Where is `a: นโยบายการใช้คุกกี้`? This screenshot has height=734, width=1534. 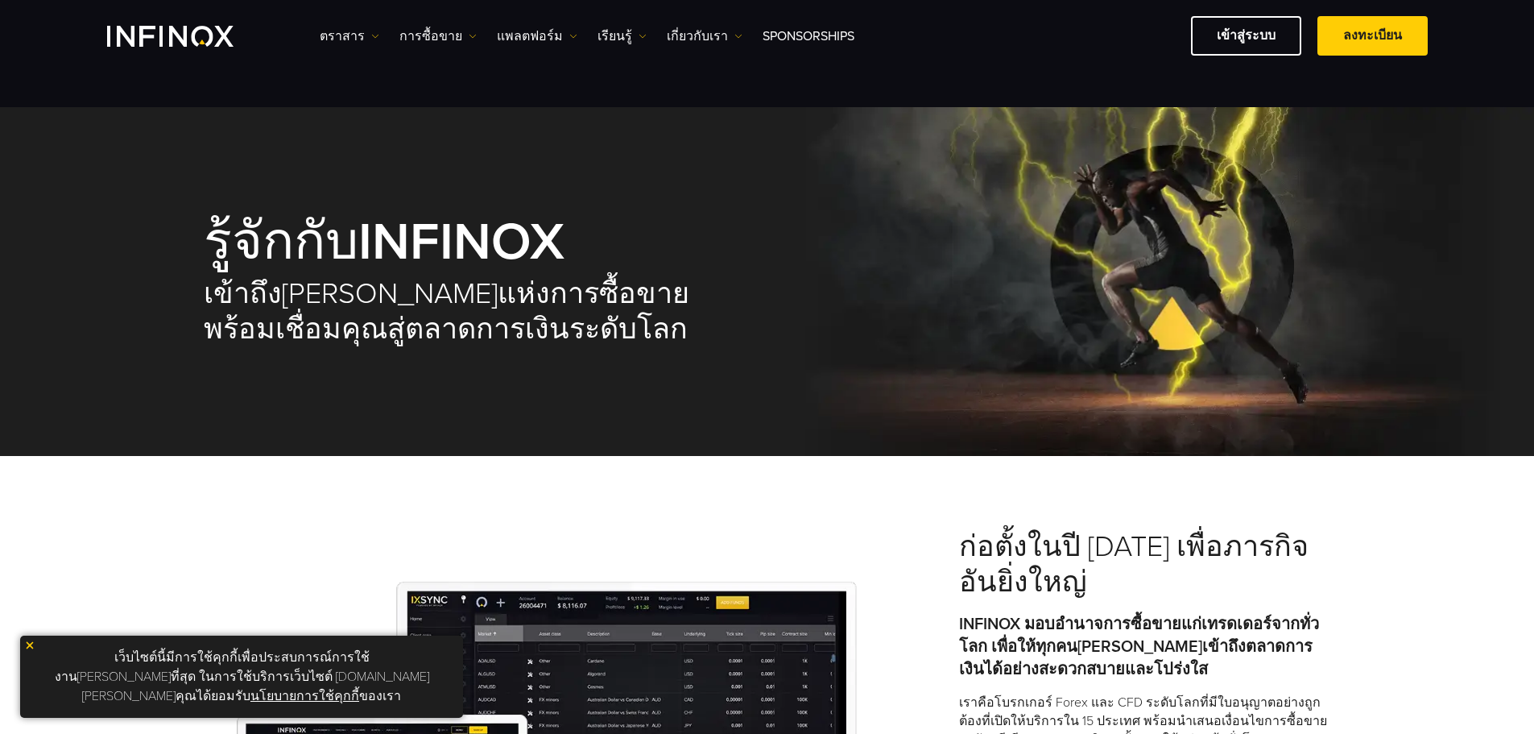
a: นโยบายการใช้คุกกี้ is located at coordinates (304, 696).